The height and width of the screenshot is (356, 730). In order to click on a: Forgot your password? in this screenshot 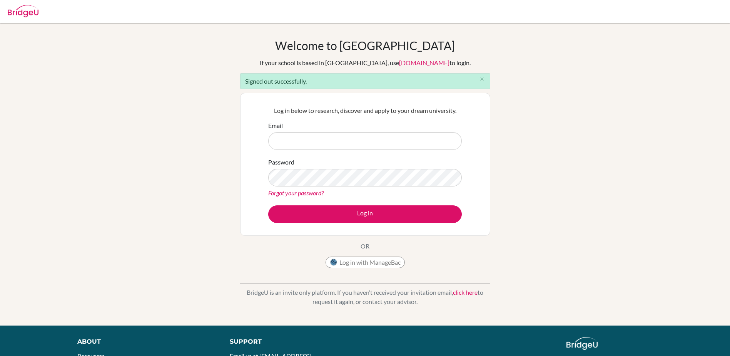, I will do `click(296, 192)`.